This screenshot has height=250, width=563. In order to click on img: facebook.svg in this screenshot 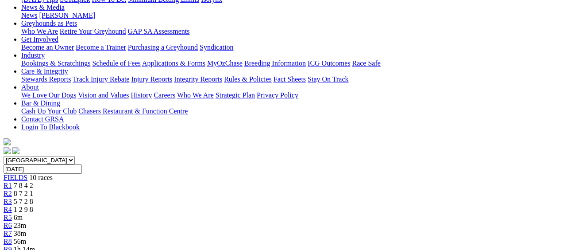, I will do `click(7, 150)`.